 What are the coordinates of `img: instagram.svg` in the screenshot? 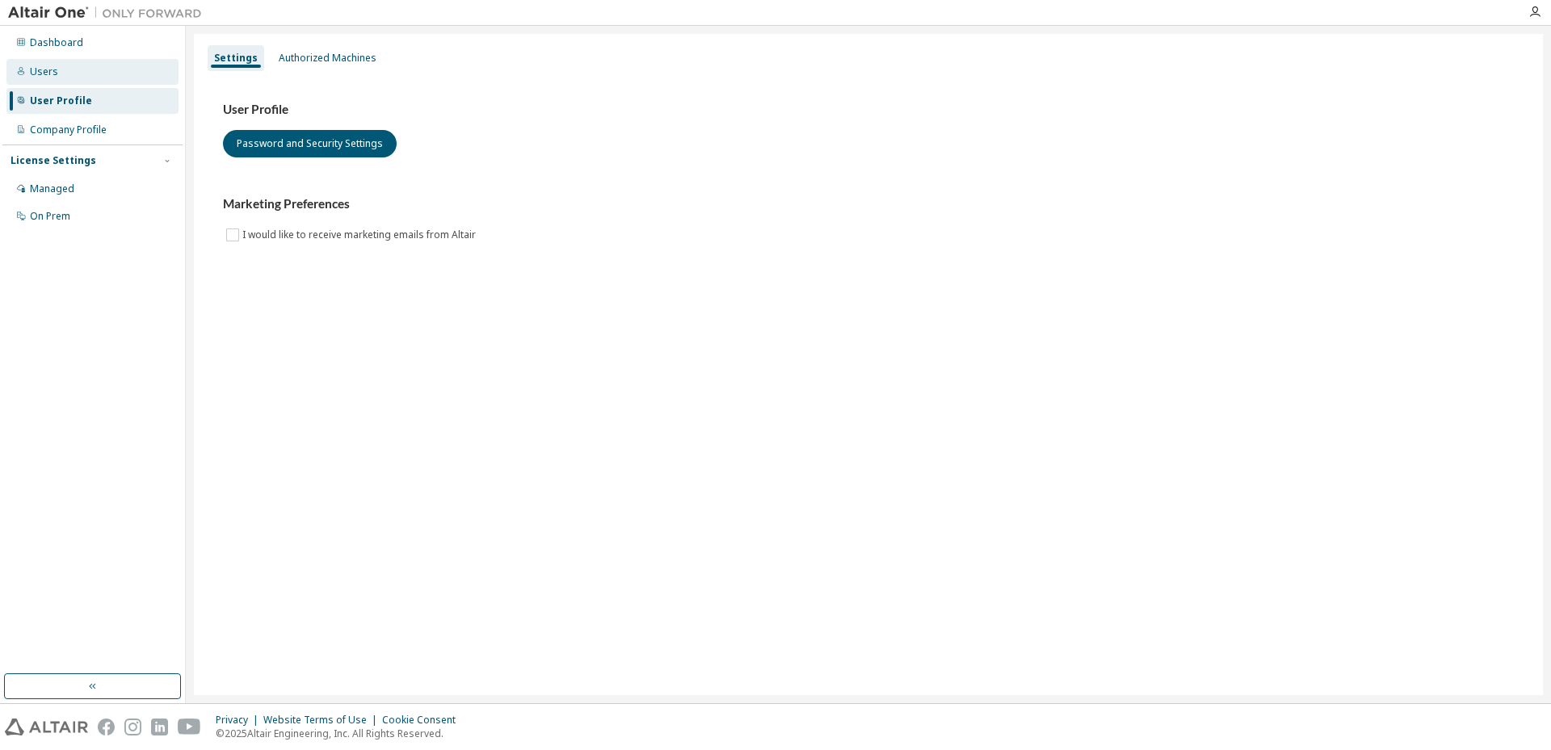 It's located at (132, 727).